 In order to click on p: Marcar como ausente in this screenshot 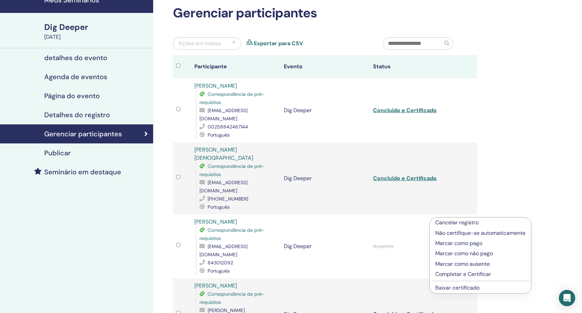, I will do `click(480, 264)`.